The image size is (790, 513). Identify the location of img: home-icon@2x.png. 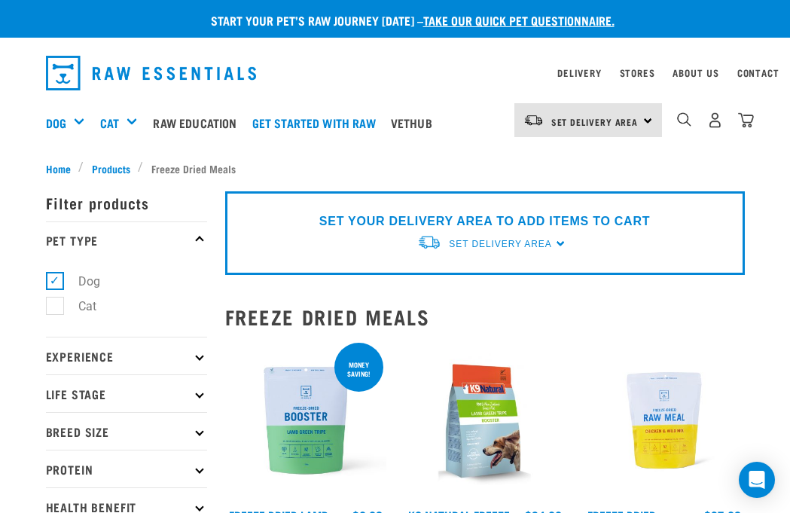
(745, 120).